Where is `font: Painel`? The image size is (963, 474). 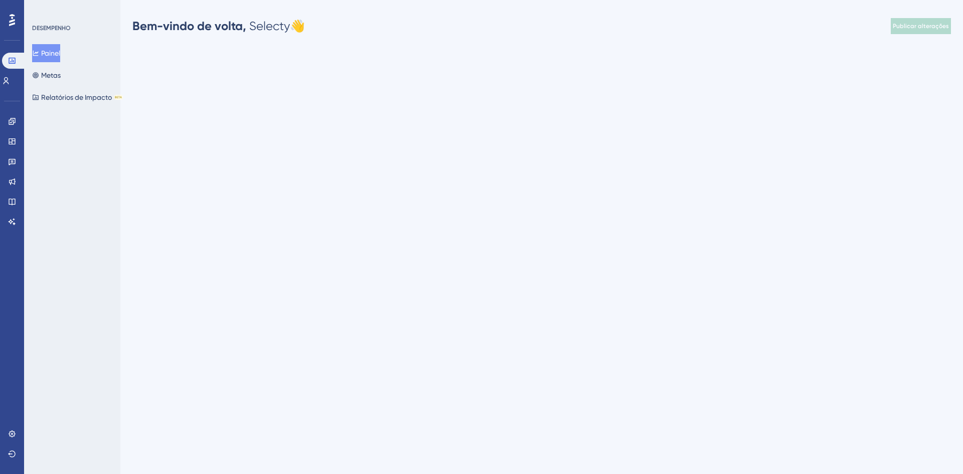 font: Painel is located at coordinates (51, 53).